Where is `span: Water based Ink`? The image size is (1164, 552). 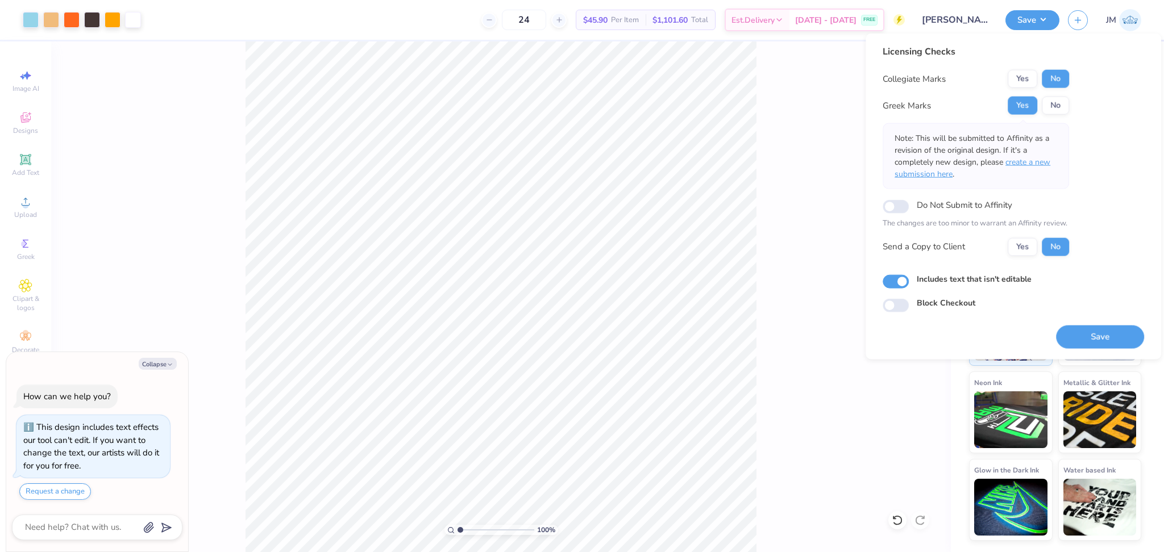
span: Water based Ink is located at coordinates (1090, 470).